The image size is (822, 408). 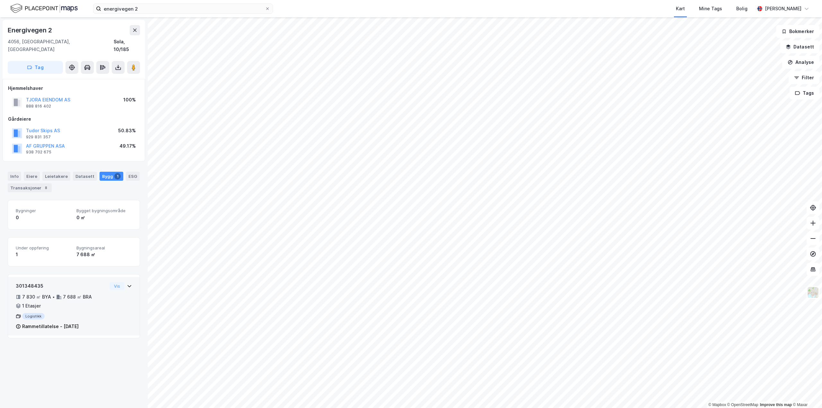 I want to click on button: Analyse, so click(x=801, y=62).